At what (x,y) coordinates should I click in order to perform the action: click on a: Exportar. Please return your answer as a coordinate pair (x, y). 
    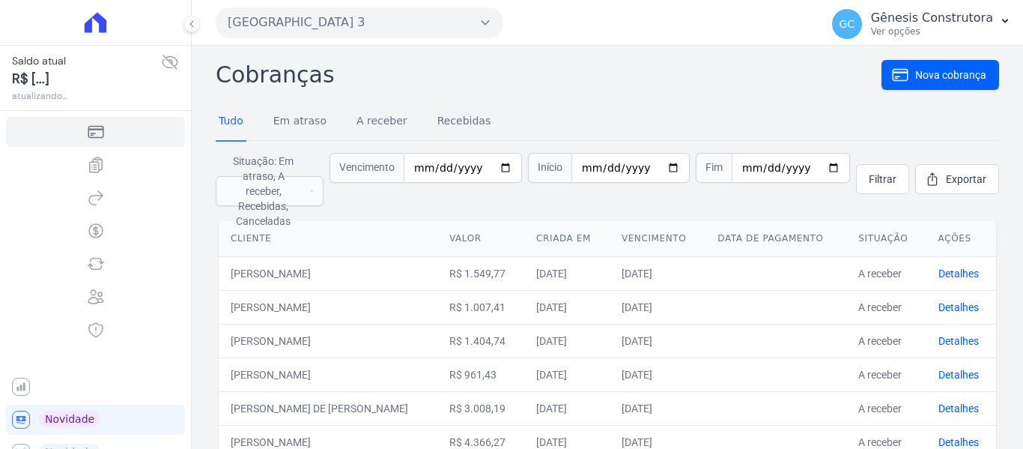
    Looking at the image, I should click on (957, 179).